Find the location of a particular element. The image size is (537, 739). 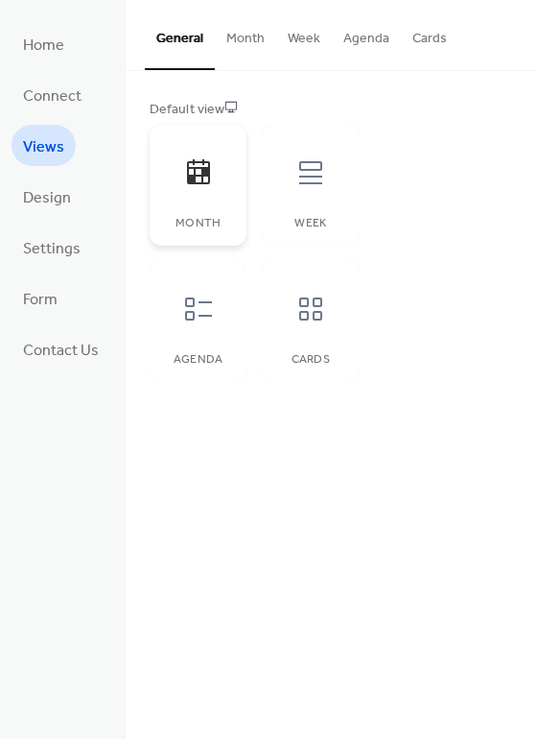

span: Settings is located at coordinates (52, 248).